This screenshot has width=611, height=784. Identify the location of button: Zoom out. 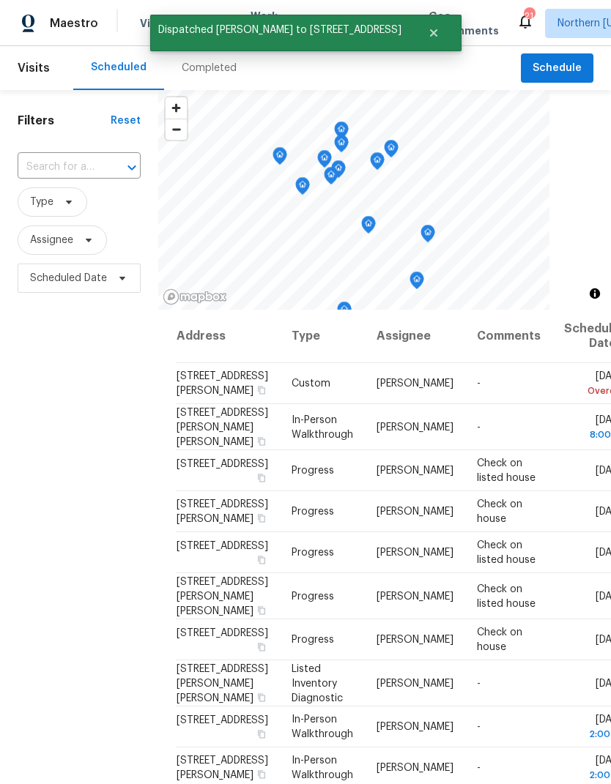
(176, 129).